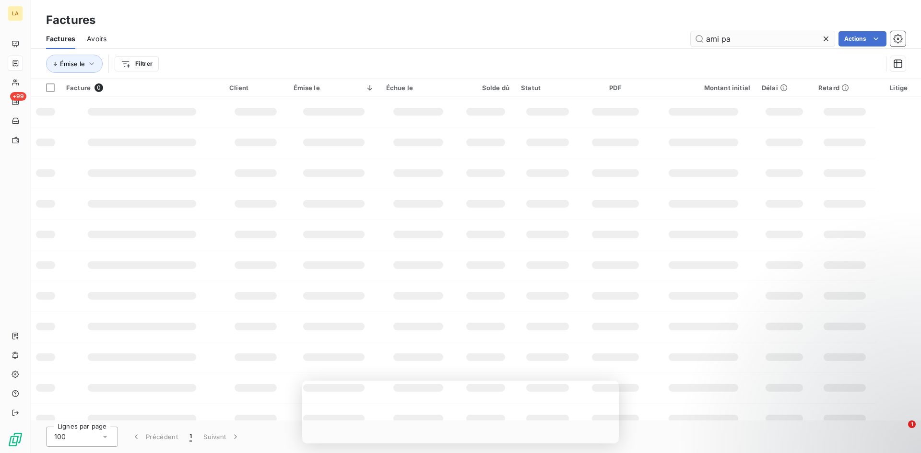  Describe the element at coordinates (485, 88) in the screenshot. I see `div: Solde dû` at that location.